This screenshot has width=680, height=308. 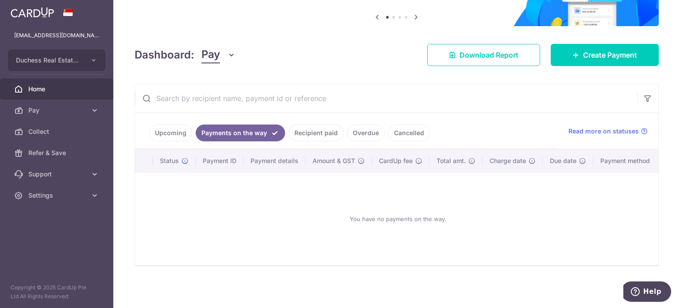 I want to click on th: Payment ID, so click(x=220, y=161).